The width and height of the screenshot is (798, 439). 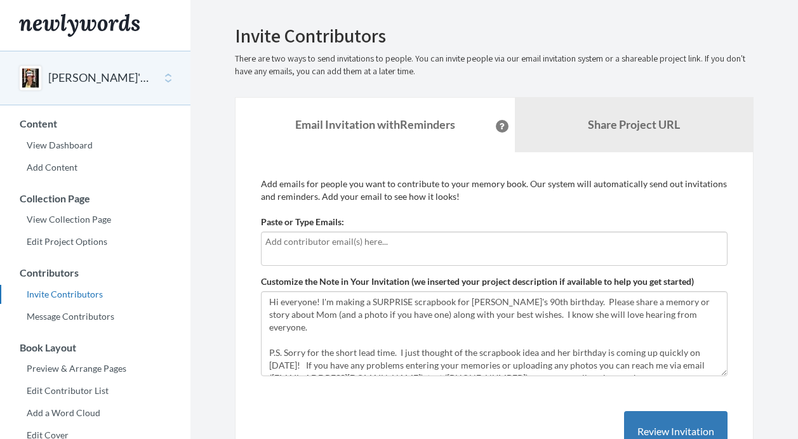 What do you see at coordinates (302, 222) in the screenshot?
I see `label: Paste or Type Emails:` at bounding box center [302, 222].